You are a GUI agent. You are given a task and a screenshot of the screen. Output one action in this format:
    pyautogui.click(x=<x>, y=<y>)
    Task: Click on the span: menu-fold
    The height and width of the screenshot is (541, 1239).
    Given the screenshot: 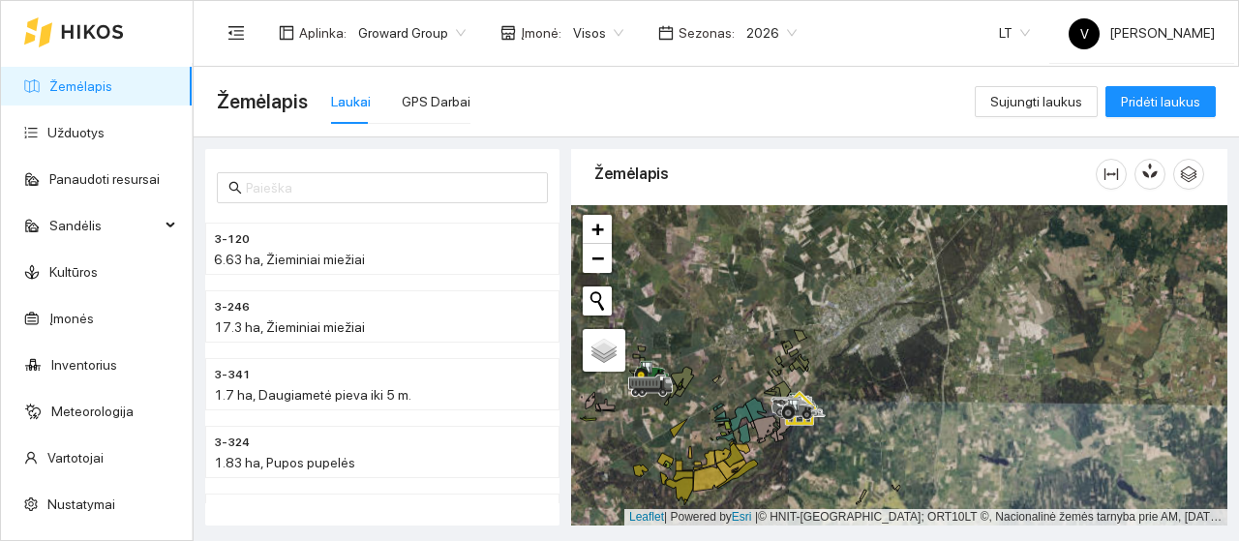 What is the action you would take?
    pyautogui.click(x=236, y=33)
    